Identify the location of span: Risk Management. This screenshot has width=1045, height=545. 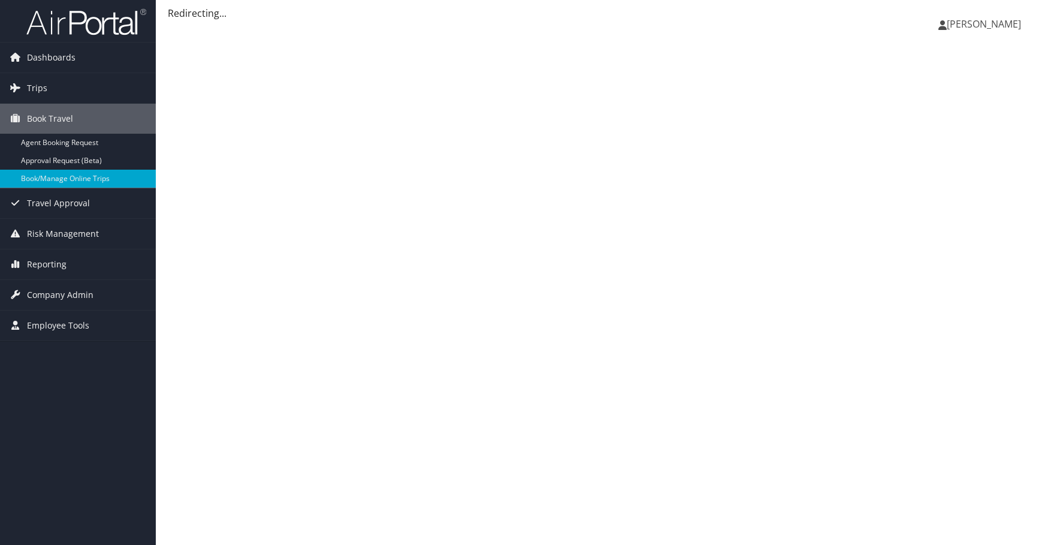
(63, 234).